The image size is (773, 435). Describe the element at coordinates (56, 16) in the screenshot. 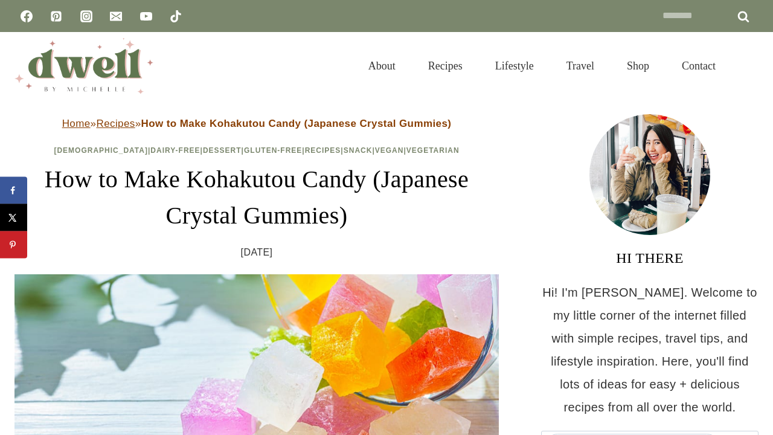

I see `a: Pinterest` at that location.